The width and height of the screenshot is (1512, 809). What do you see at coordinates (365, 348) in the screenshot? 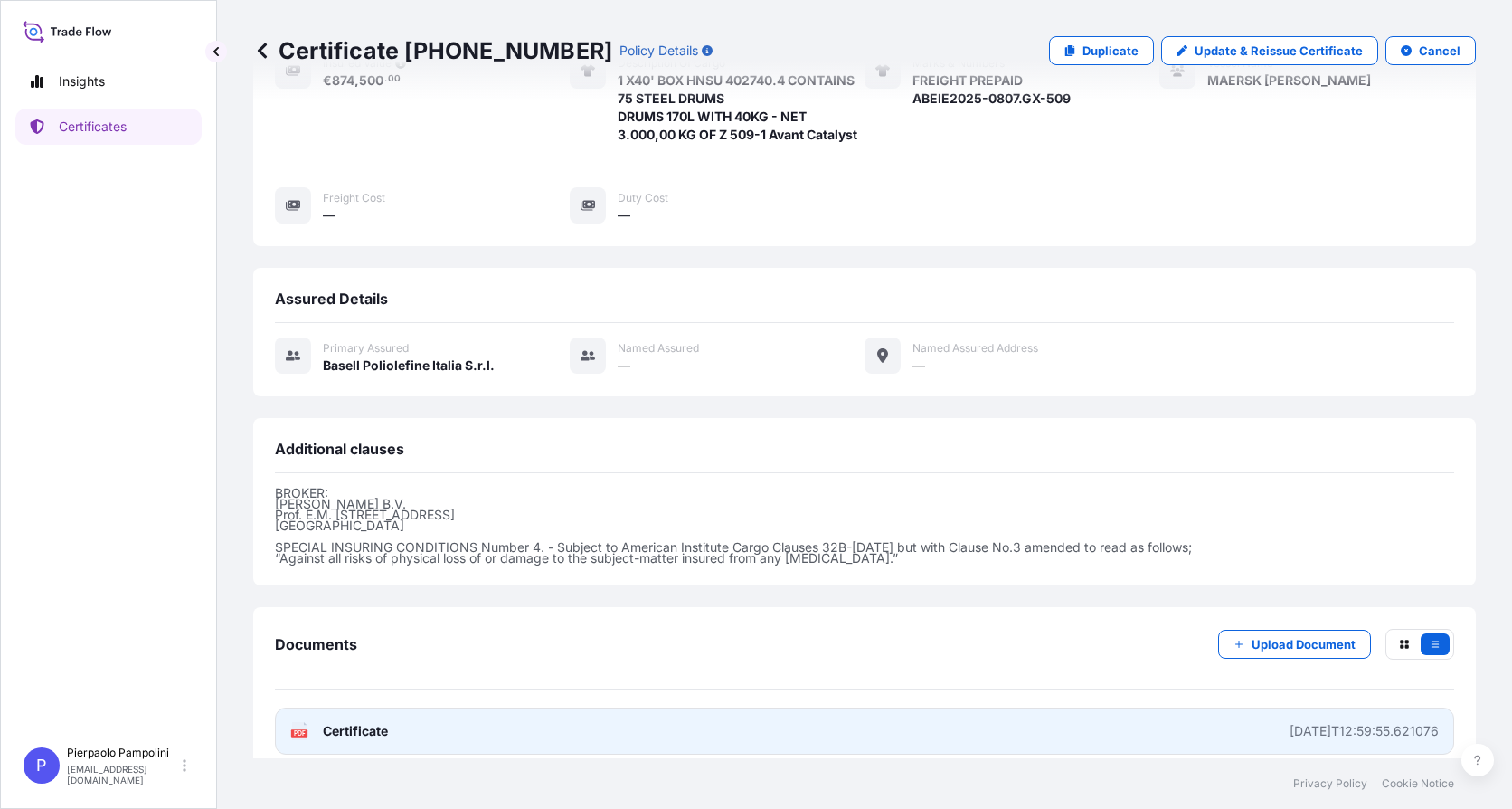
I see `span: Primary assured` at bounding box center [365, 348].